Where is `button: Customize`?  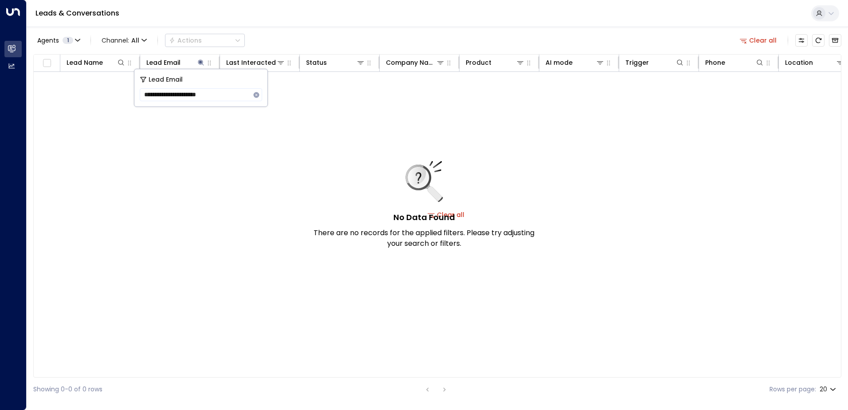
button: Customize is located at coordinates (801, 40).